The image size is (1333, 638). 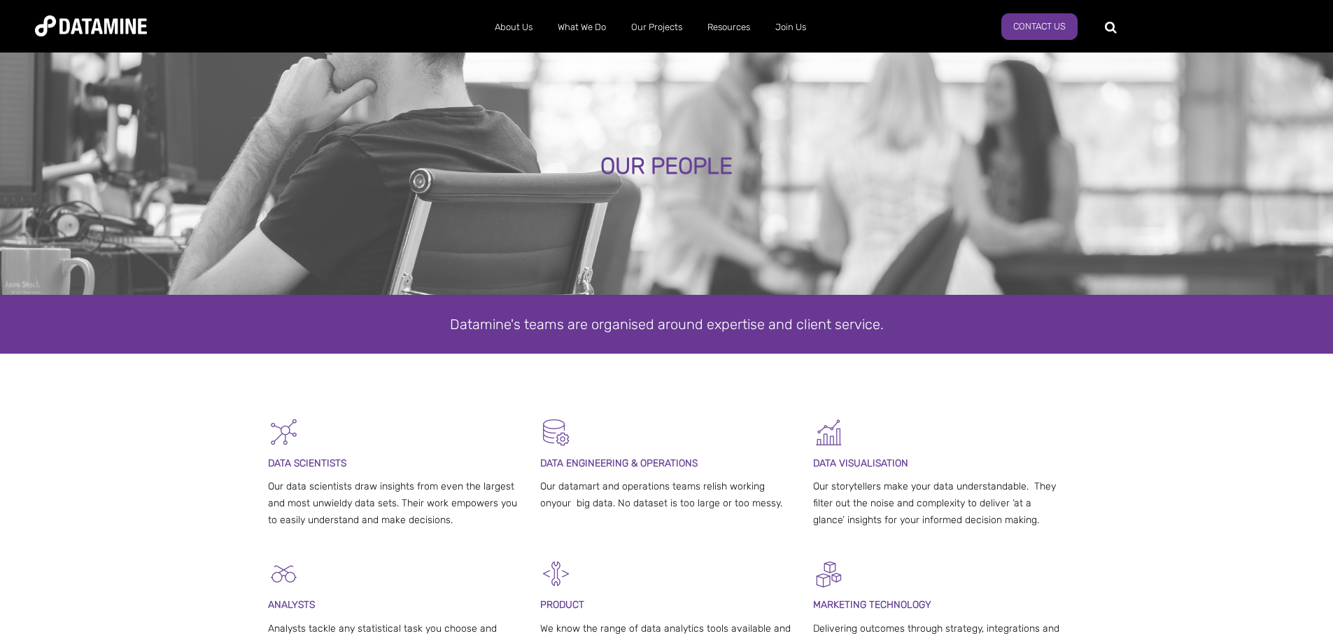 I want to click on p: Our datamart and operations teams relish working onyour big data. No dataset is too large or too ..., so click(x=666, y=495).